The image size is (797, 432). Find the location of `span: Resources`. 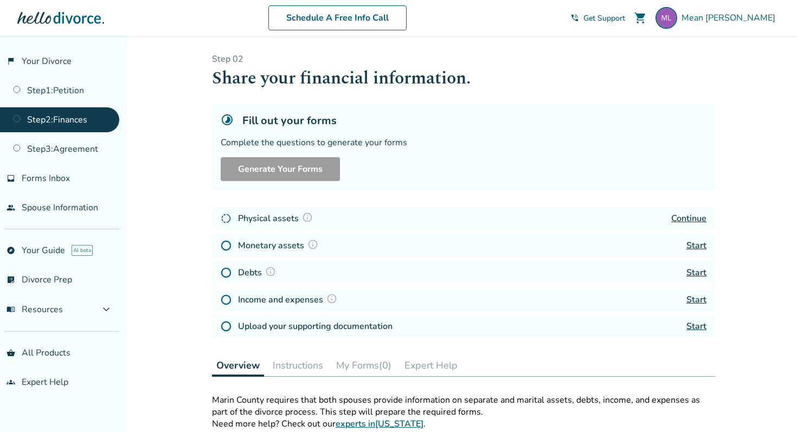

span: Resources is located at coordinates (35, 310).